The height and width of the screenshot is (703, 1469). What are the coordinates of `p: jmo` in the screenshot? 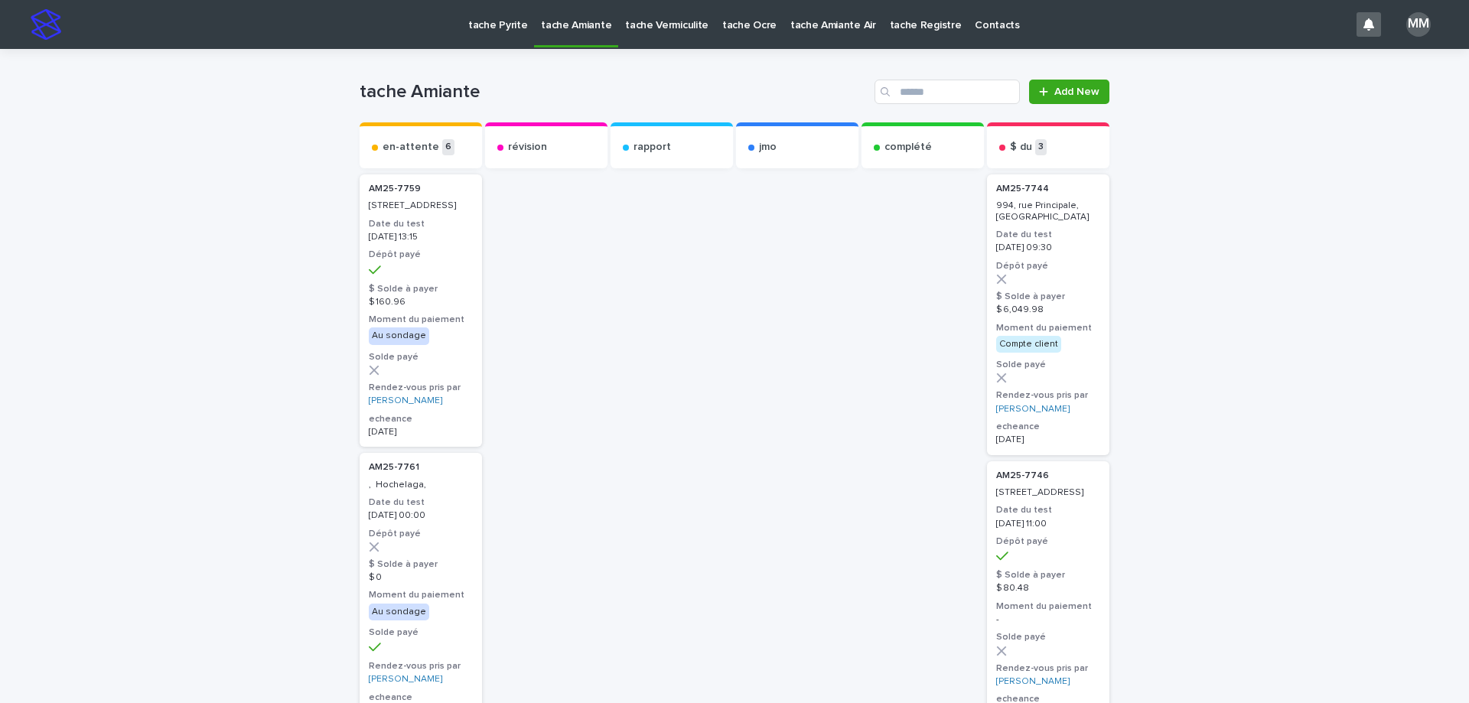 It's located at (768, 147).